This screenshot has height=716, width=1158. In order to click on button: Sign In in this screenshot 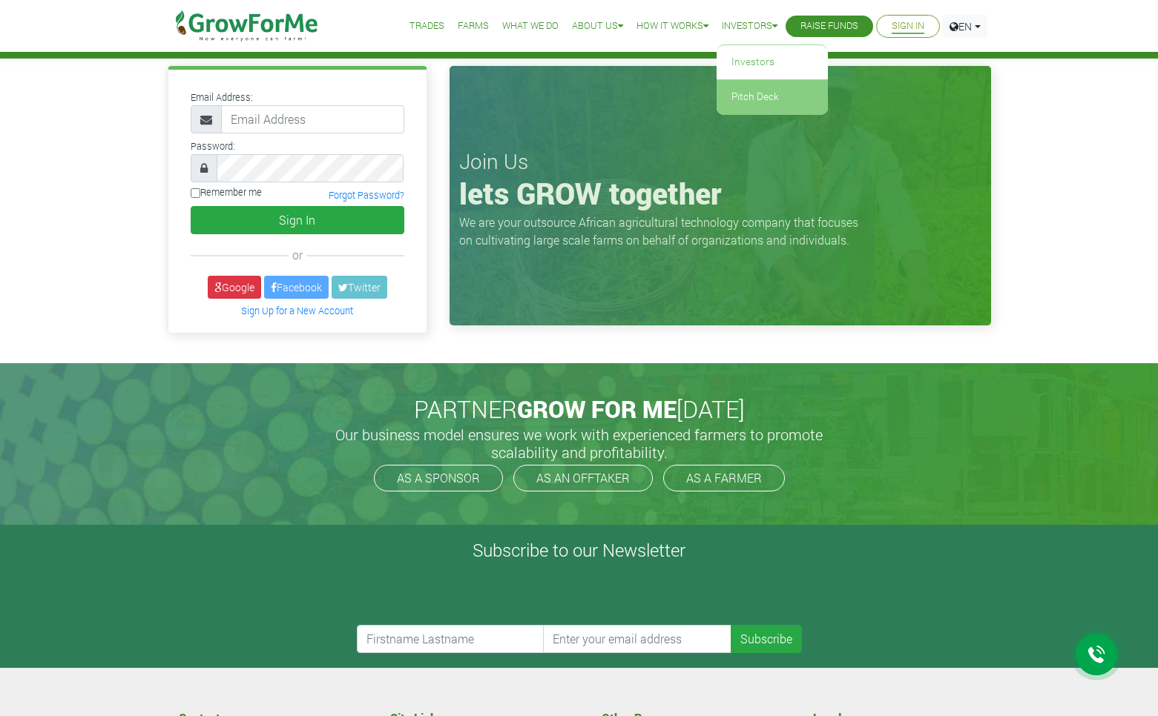, I will do `click(297, 220)`.